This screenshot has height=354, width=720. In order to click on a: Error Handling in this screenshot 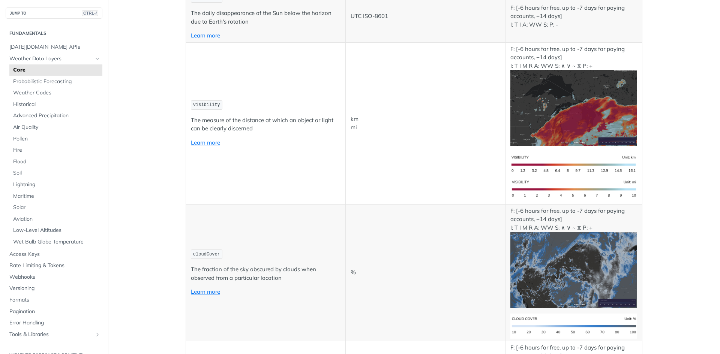, I will do `click(54, 323)`.